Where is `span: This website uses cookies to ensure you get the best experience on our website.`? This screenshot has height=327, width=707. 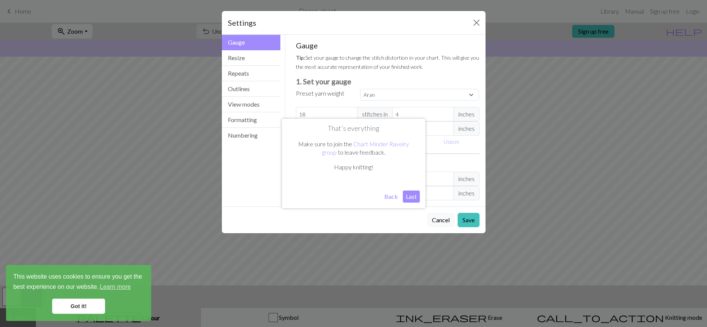
span: This website uses cookies to ensure you get the best experience on our website. is located at coordinates (79, 282).